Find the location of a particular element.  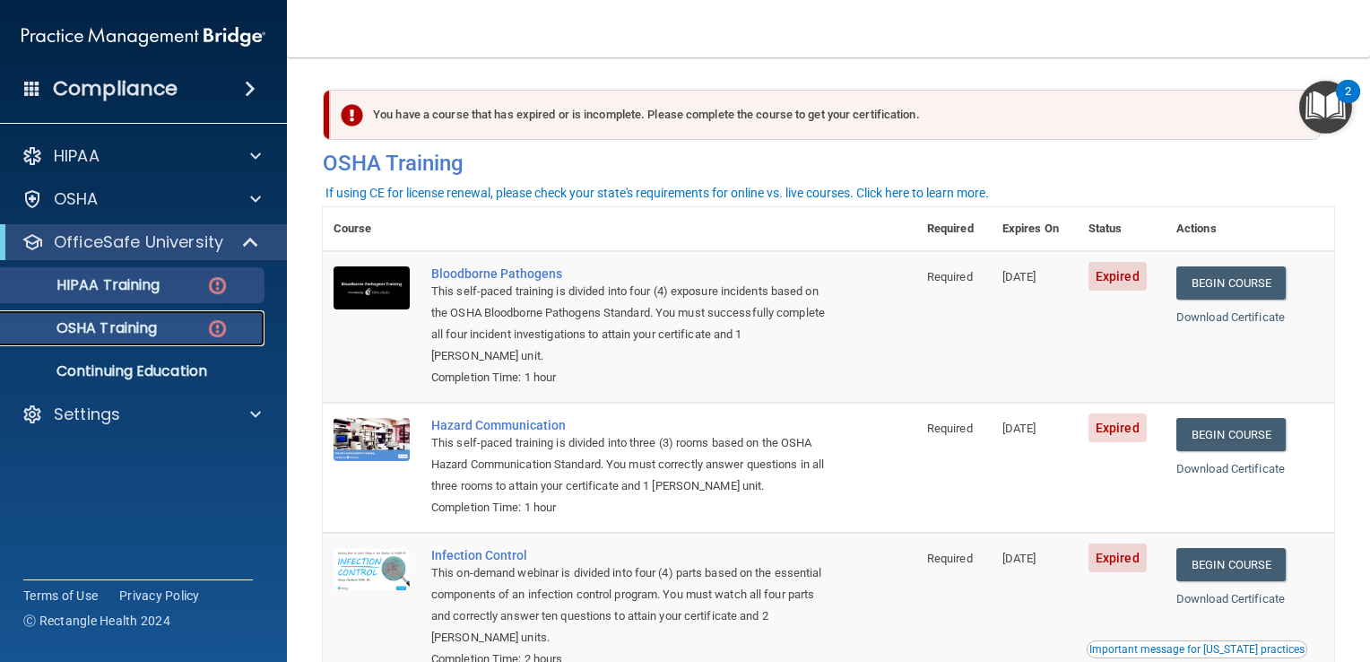

a: Hazard Communication is located at coordinates (629, 425).